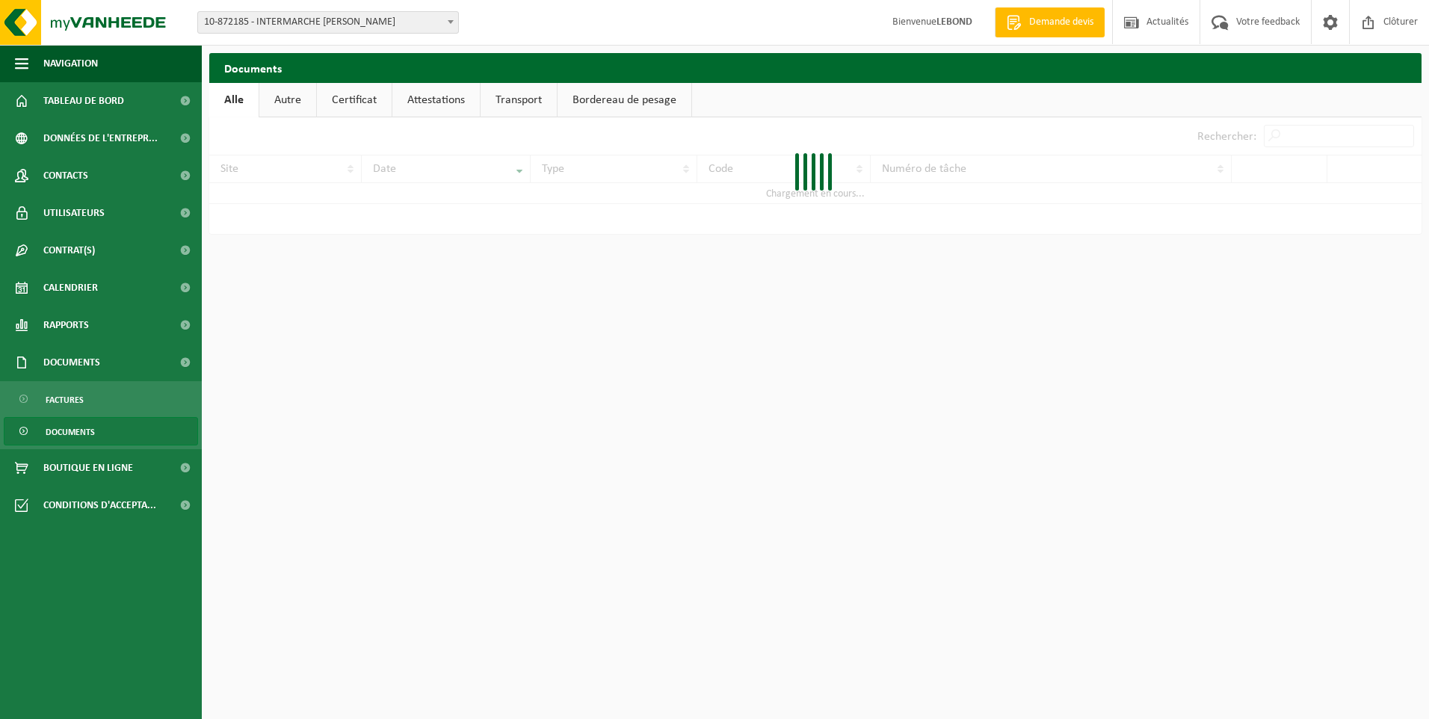 This screenshot has height=719, width=1429. I want to click on span: Boutique en ligne, so click(88, 468).